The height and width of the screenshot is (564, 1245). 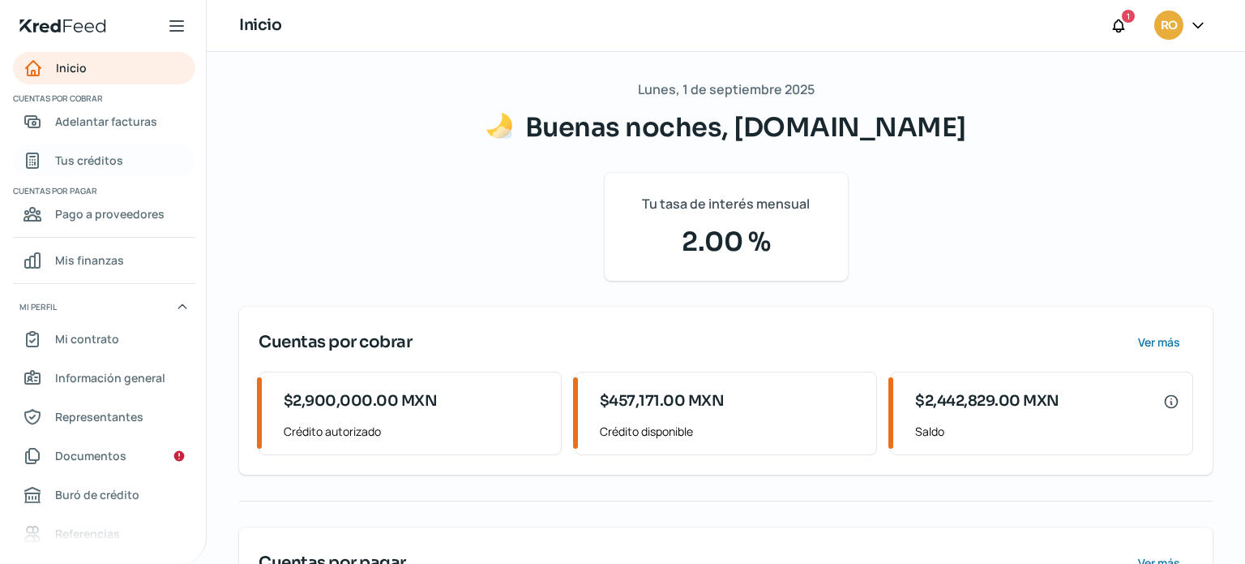 What do you see at coordinates (104, 122) in the screenshot?
I see `a: Adelantar facturas` at bounding box center [104, 122].